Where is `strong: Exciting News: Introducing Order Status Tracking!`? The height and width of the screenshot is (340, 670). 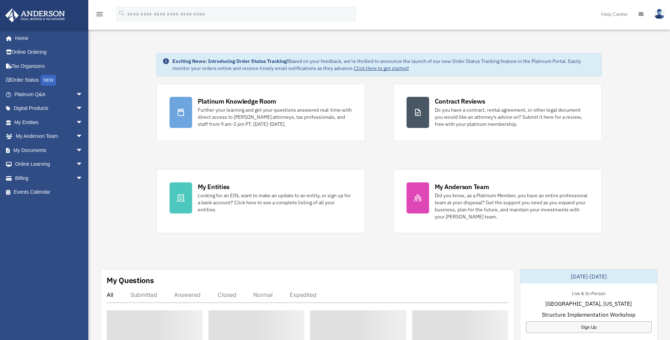 strong: Exciting News: Introducing Order Status Tracking! is located at coordinates (230, 61).